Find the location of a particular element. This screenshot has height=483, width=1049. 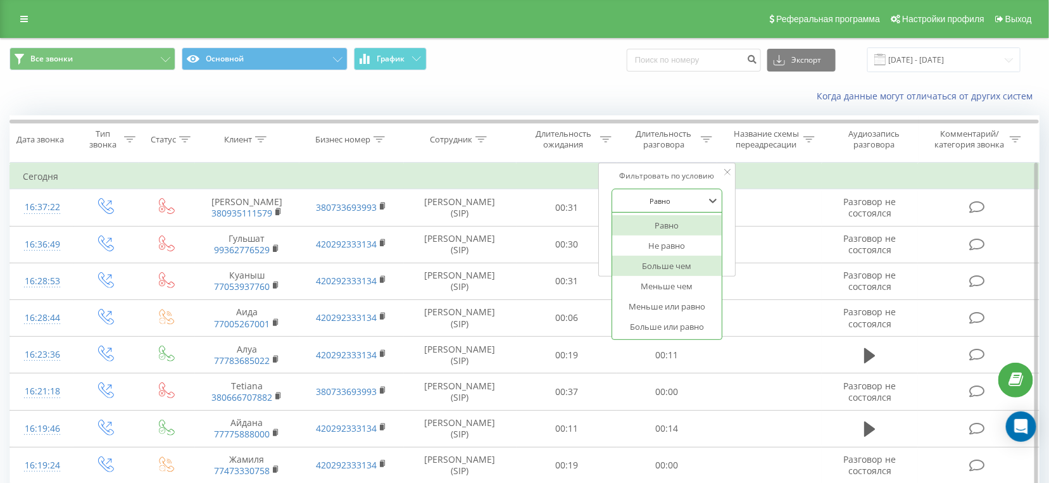

div: Бизнес номер is located at coordinates (342, 139).